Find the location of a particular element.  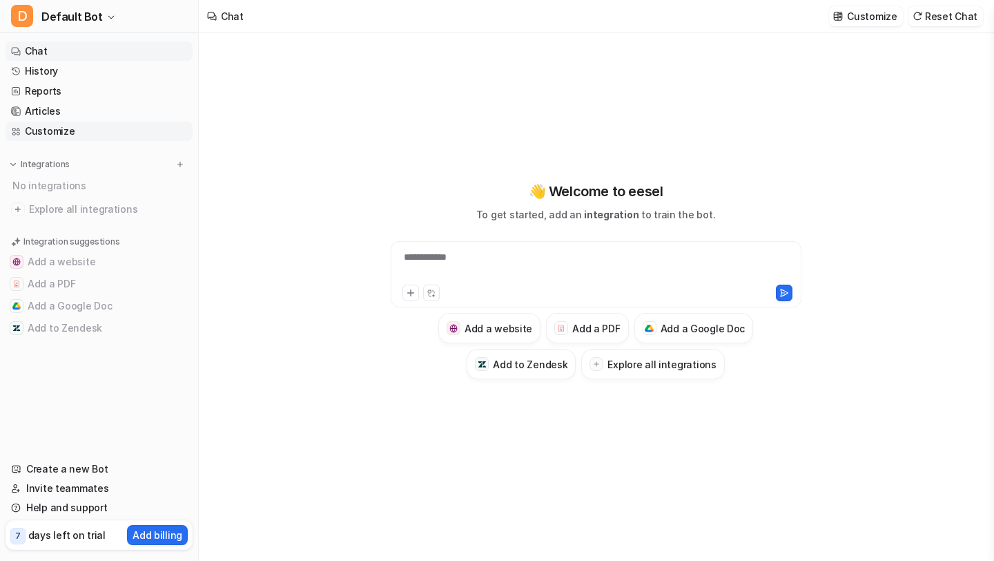

a: Help and support is located at coordinates (99, 508).